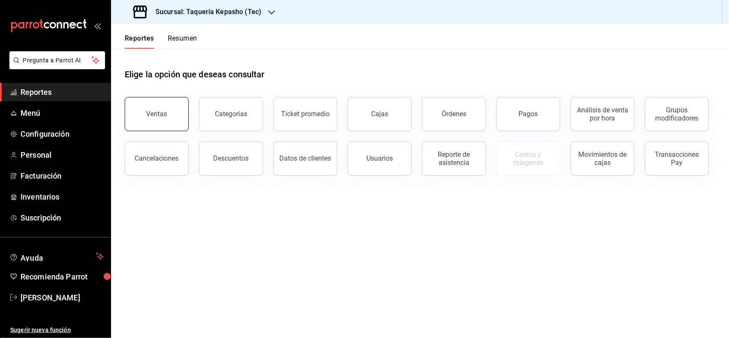 The image size is (729, 338). I want to click on button: Descuentos, so click(231, 158).